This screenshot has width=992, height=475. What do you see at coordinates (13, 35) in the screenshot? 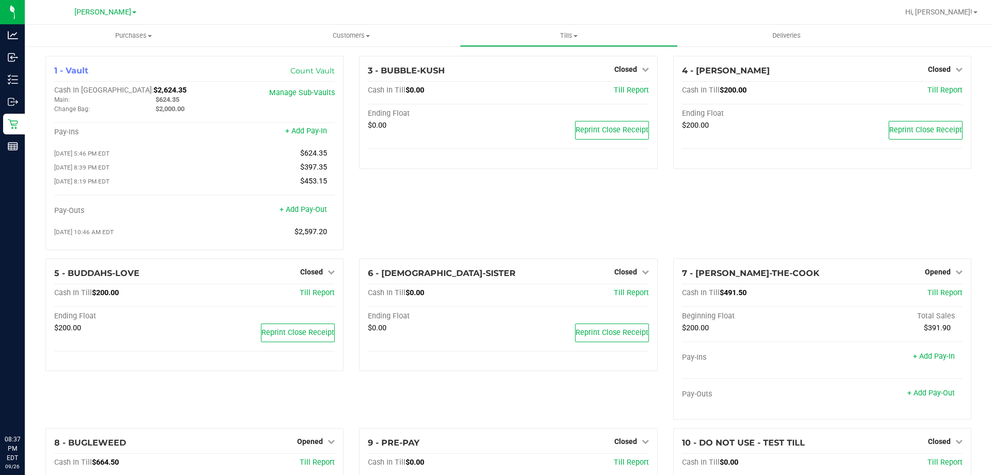
I see `inline-svg: Analytics` at bounding box center [13, 35].